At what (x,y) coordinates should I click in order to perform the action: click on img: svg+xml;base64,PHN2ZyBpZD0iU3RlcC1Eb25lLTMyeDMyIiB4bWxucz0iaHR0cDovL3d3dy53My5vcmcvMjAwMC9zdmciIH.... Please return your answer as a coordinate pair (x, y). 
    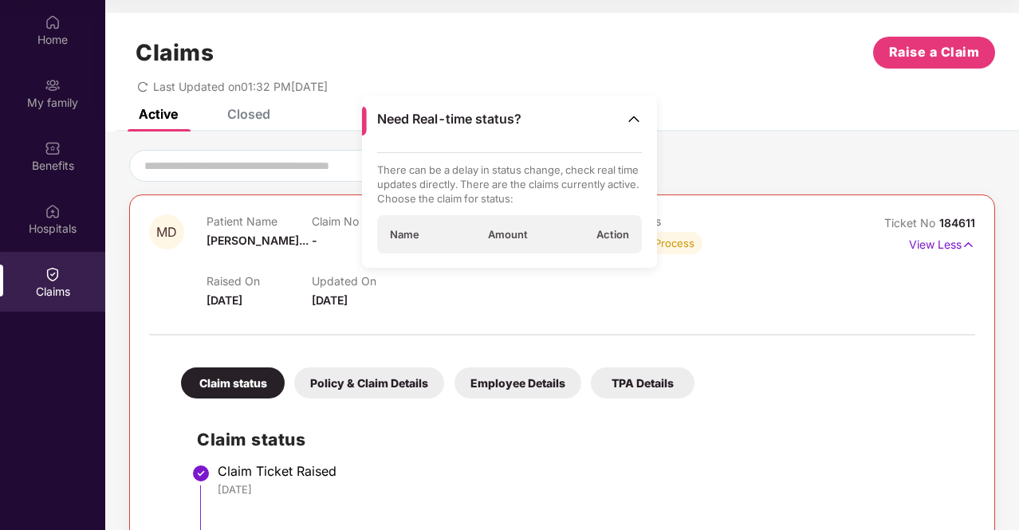
    Looking at the image, I should click on (201, 474).